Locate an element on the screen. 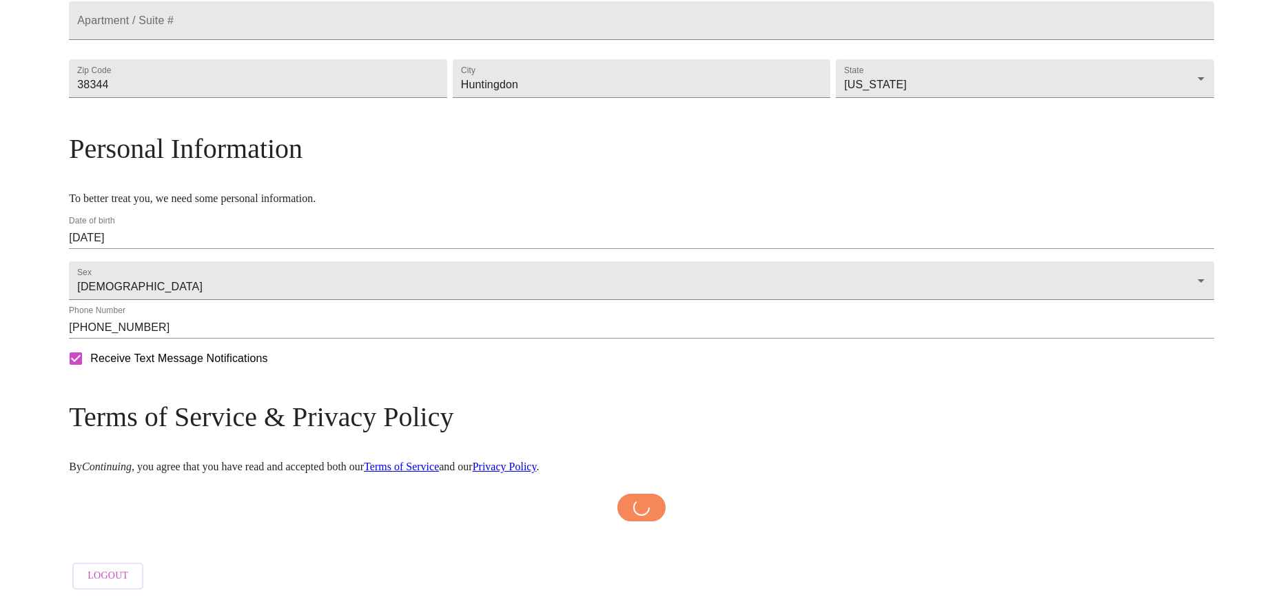 This screenshot has width=1283, height=602. p: By , you agree that you have read and accepted both our and our . is located at coordinates (641, 467).